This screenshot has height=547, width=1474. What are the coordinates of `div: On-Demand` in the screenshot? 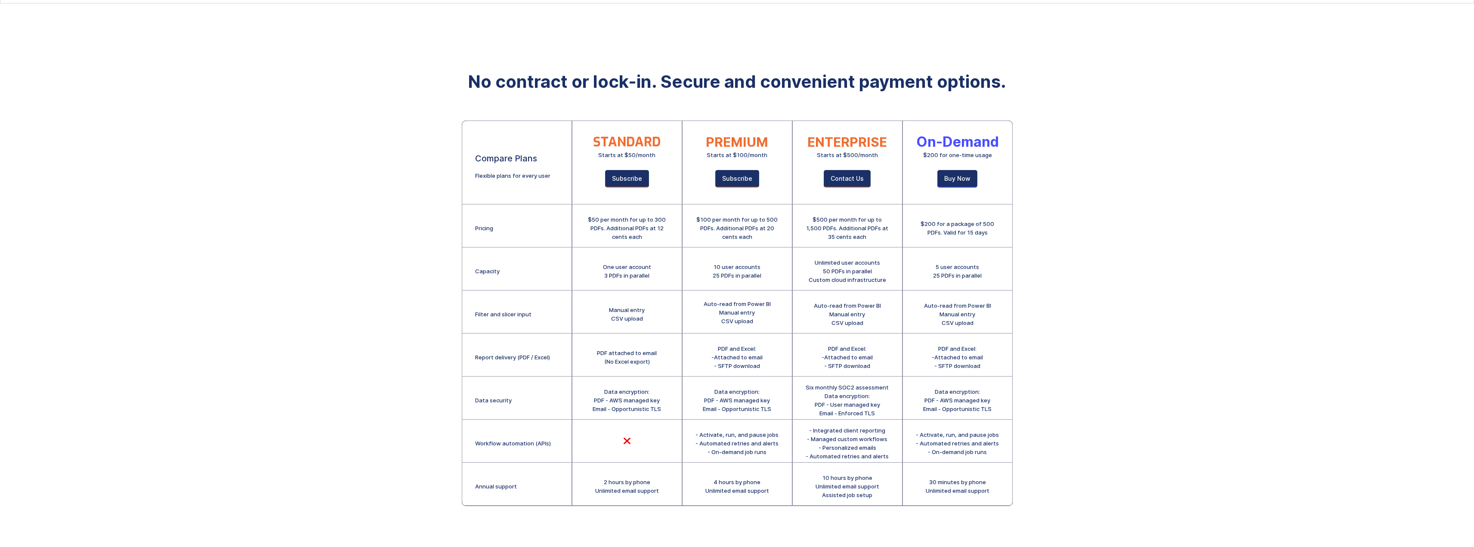 It's located at (958, 142).